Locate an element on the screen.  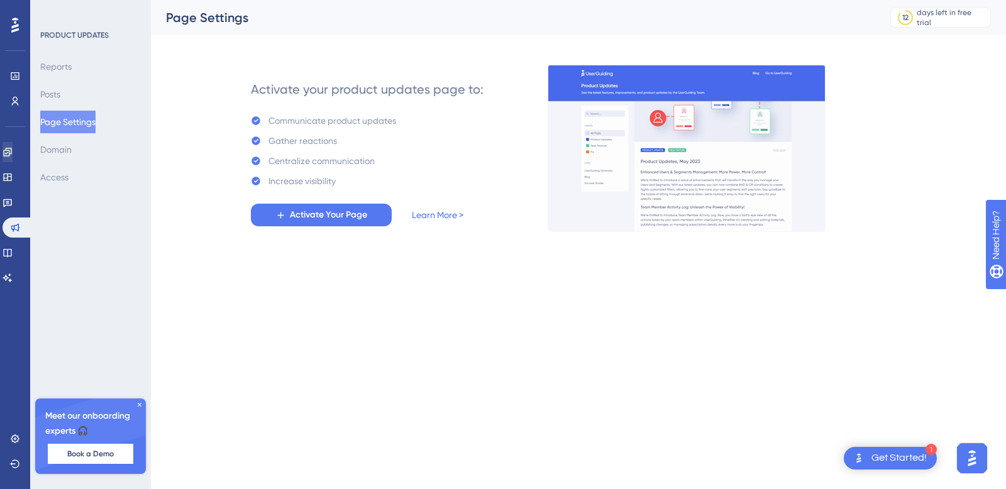
span: Book a Demo is located at coordinates (91, 454).